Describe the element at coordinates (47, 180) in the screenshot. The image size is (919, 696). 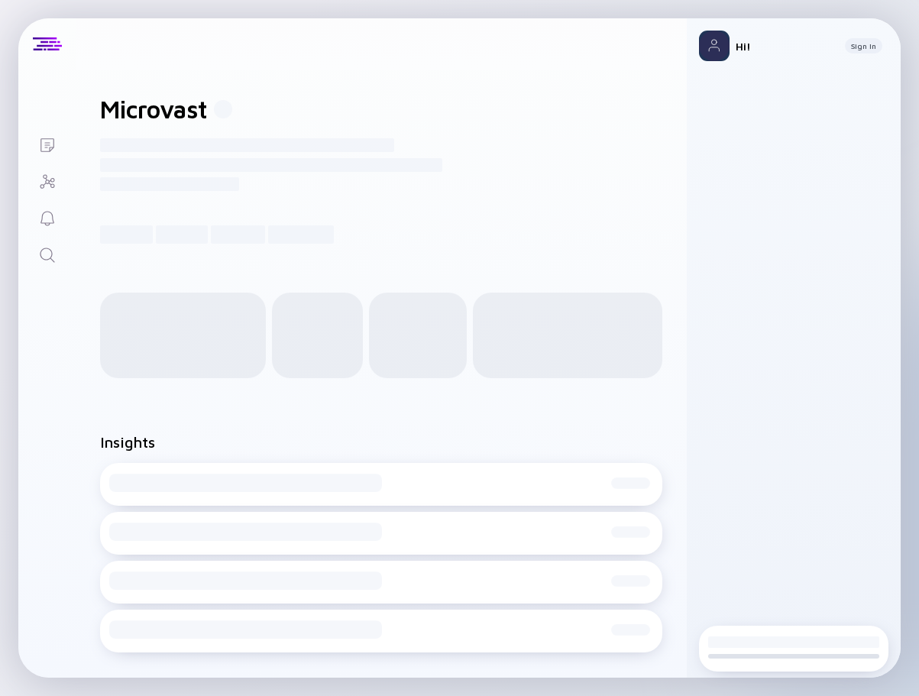
I see `a: Investor Map` at that location.